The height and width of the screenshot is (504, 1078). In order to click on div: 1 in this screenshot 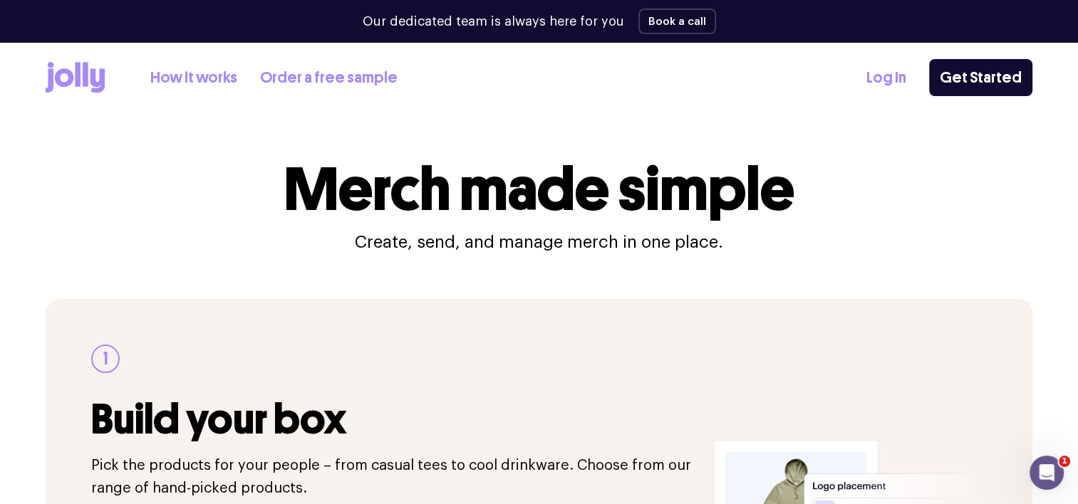, I will do `click(105, 359)`.